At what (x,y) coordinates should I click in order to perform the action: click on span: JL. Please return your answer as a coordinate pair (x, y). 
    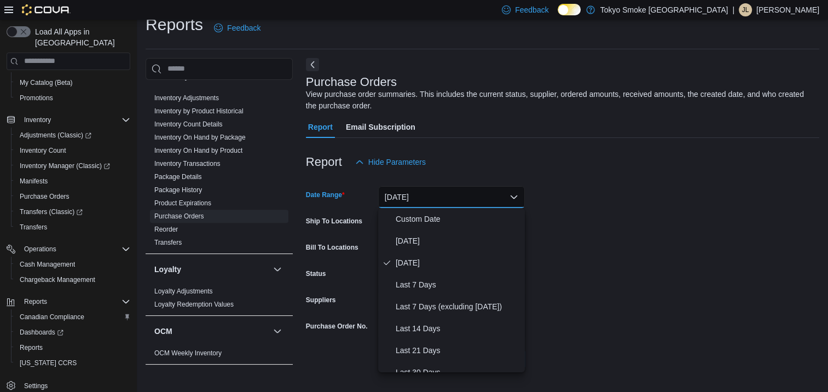
    Looking at the image, I should click on (745, 10).